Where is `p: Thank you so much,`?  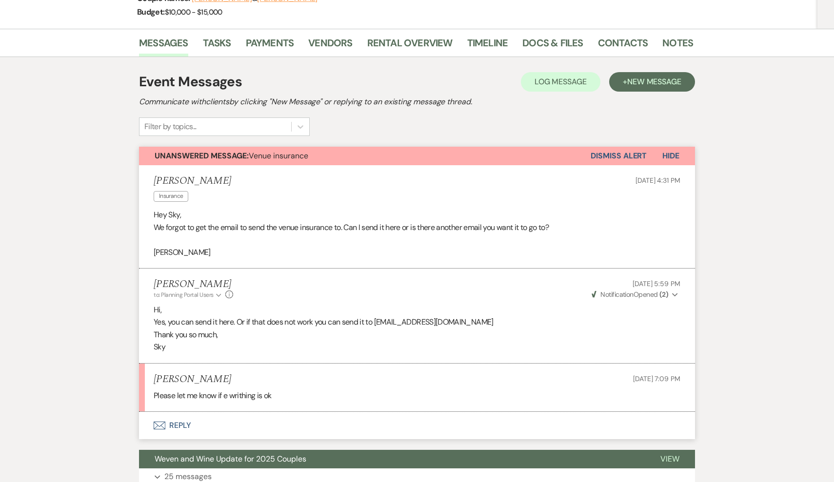 p: Thank you so much, is located at coordinates (417, 335).